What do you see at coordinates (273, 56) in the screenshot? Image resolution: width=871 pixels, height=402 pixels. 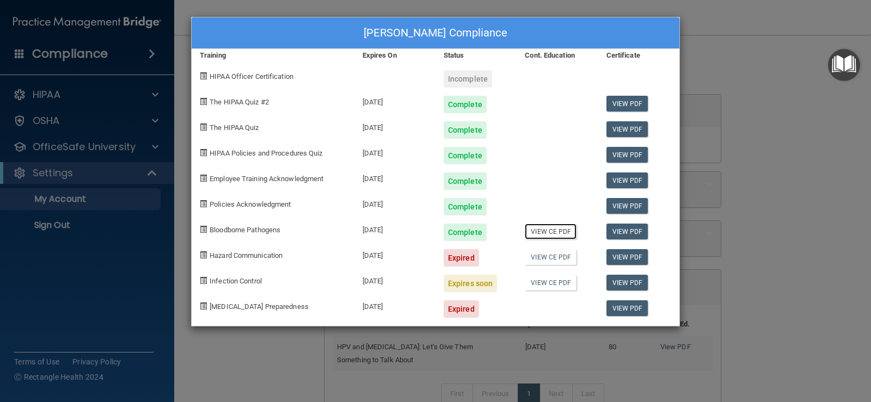 I see `div: Training` at bounding box center [273, 56].